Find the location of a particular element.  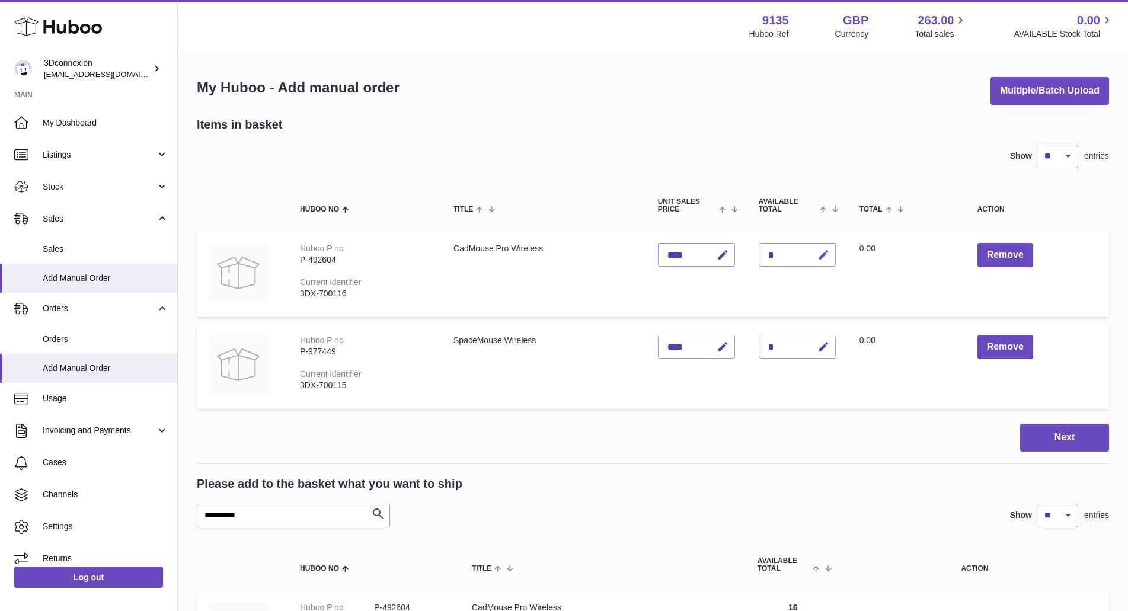

div: 3DX-700115 is located at coordinates (364, 385).